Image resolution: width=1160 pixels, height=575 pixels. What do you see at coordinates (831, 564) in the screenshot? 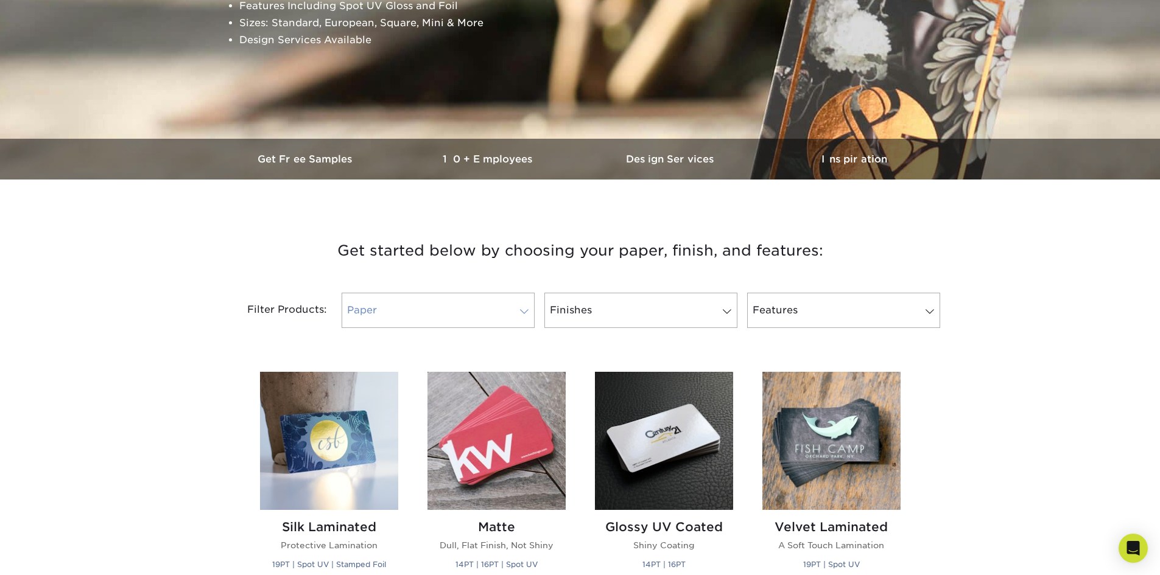
I see `small: 19PT | Spot UV` at bounding box center [831, 564].